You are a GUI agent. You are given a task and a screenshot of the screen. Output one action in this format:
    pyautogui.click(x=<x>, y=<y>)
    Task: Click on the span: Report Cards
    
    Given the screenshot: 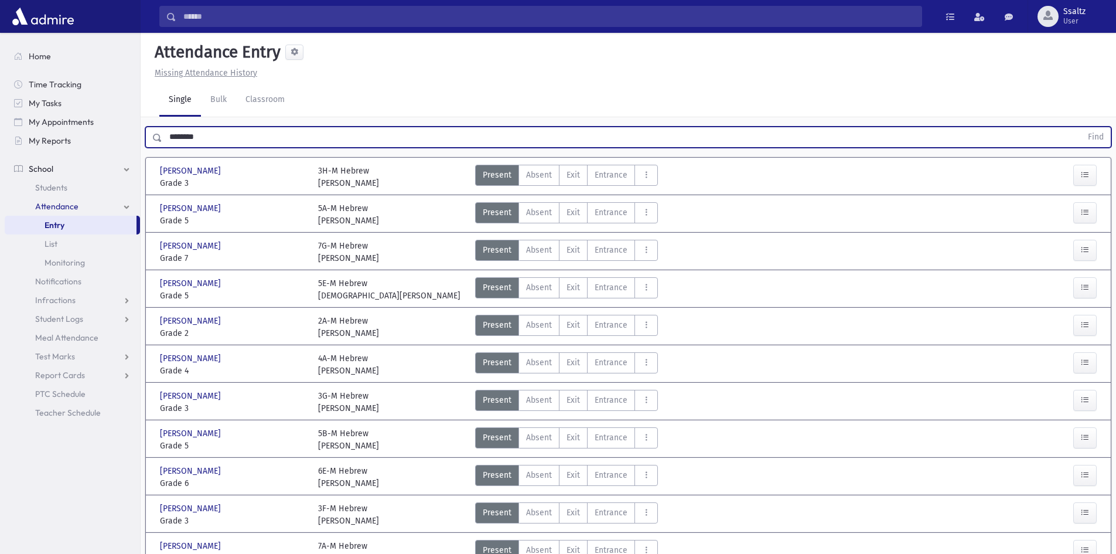 What is the action you would take?
    pyautogui.click(x=60, y=375)
    